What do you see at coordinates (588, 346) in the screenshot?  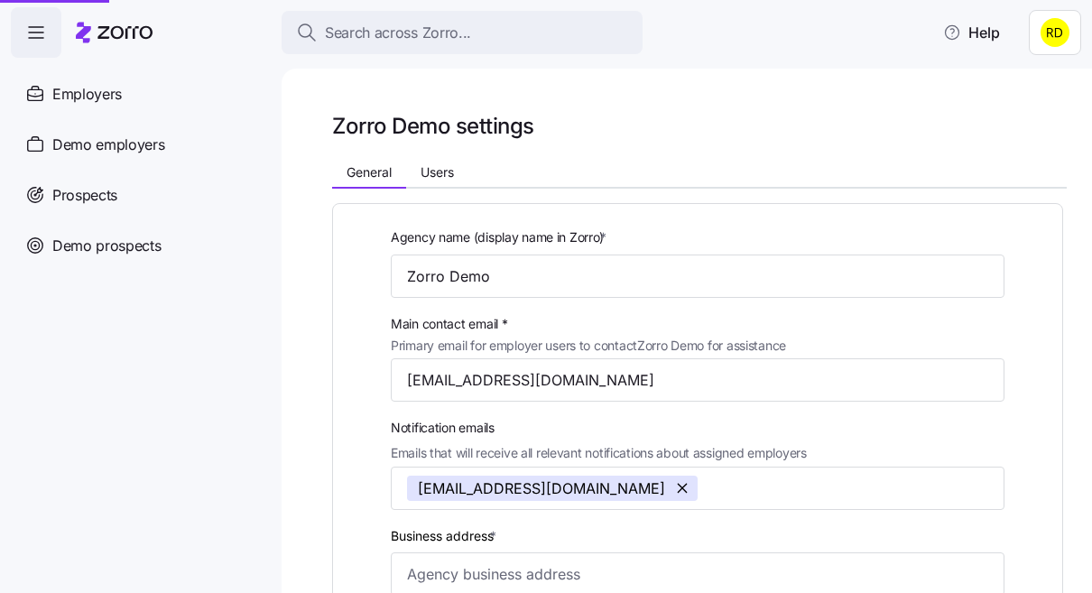 I see `span: Primary email for employer users to contact Zorro Demo for assistance` at bounding box center [588, 346].